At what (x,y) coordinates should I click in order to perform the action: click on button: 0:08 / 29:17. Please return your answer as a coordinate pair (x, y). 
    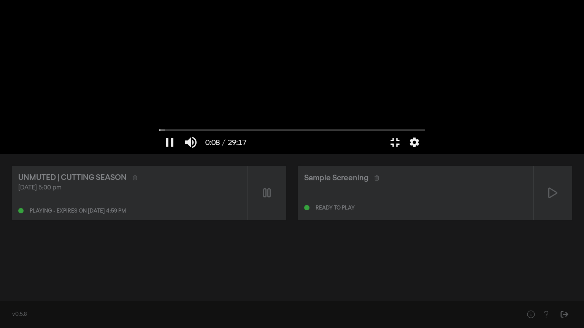
    Looking at the image, I should click on (226, 143).